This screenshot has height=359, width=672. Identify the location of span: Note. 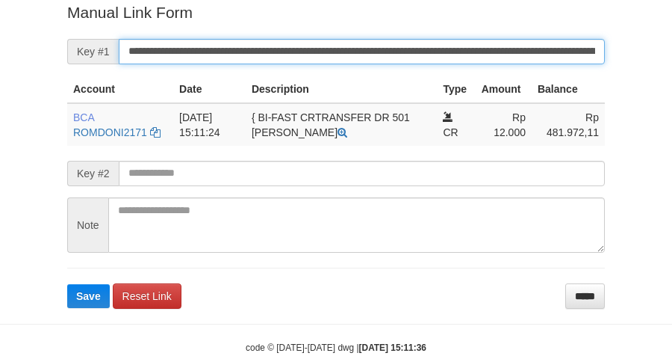
(87, 225).